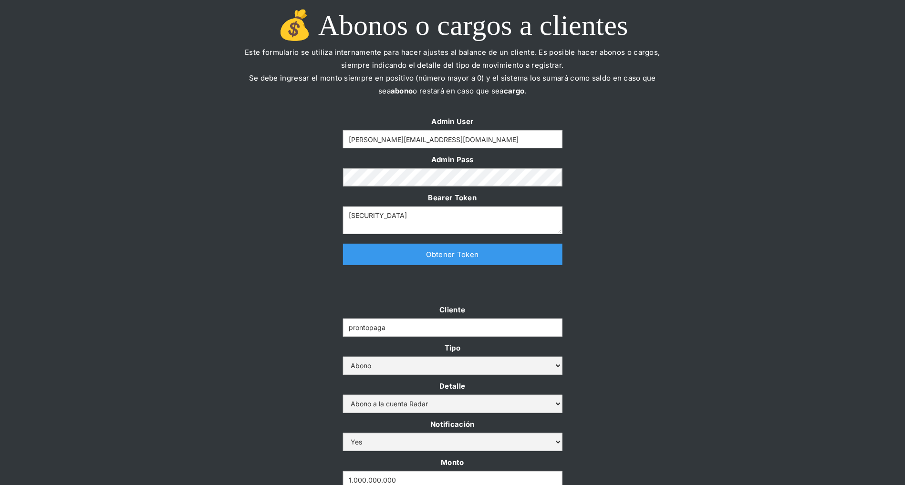  Describe the element at coordinates (453, 159) in the screenshot. I see `label: Admin Pass` at that location.